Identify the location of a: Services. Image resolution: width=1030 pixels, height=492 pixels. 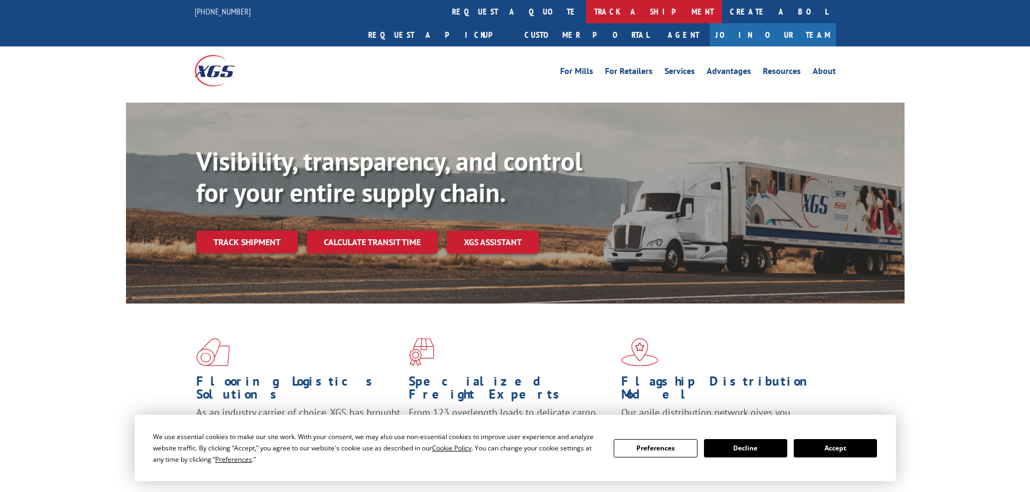
(680, 73).